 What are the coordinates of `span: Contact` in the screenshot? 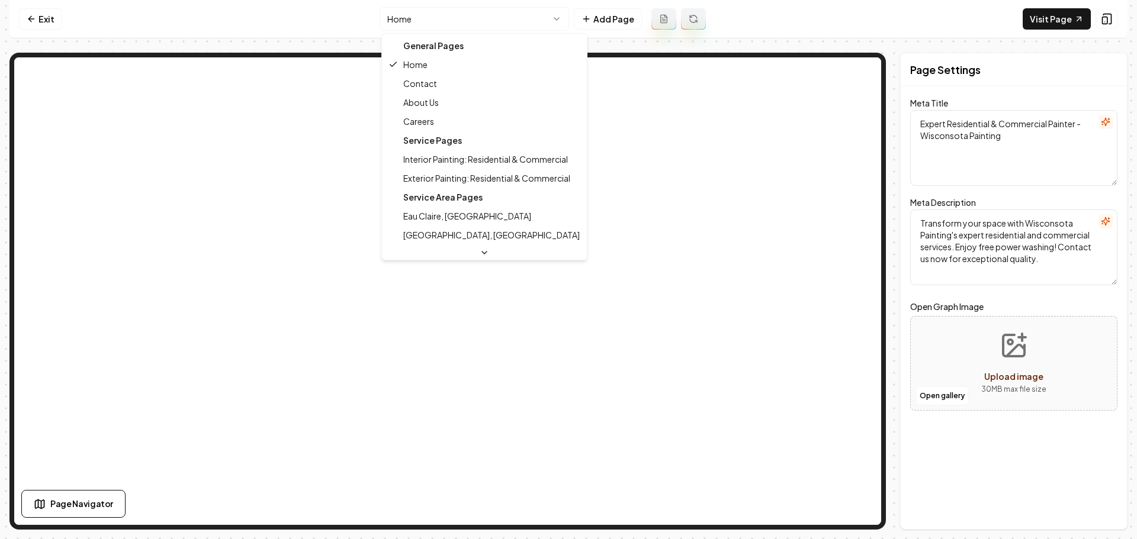 It's located at (420, 83).